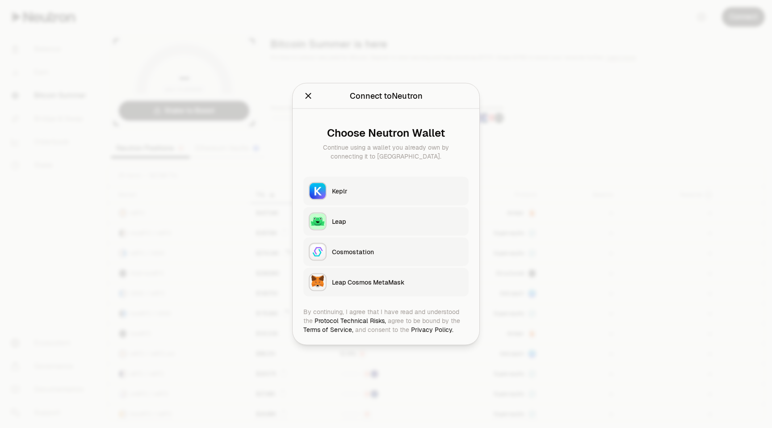 The image size is (772, 428). Describe the element at coordinates (386, 133) in the screenshot. I see `div: Choose Neutron Wallet` at that location.